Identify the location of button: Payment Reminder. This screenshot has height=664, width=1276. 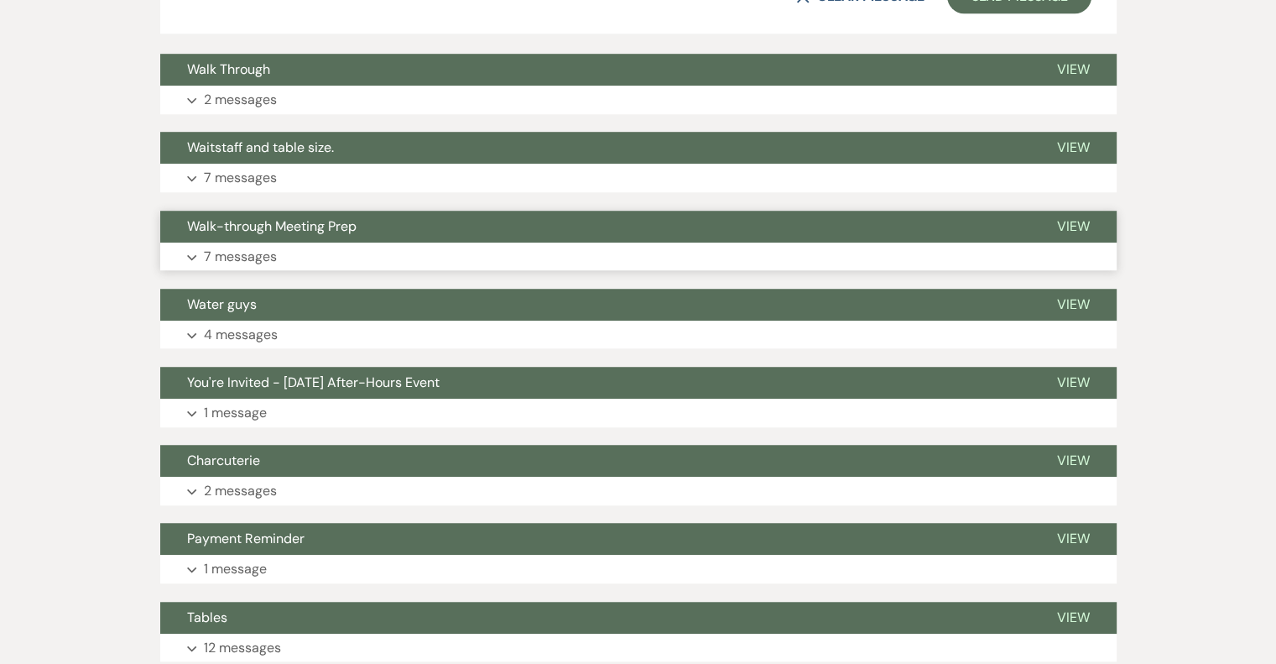
(595, 539).